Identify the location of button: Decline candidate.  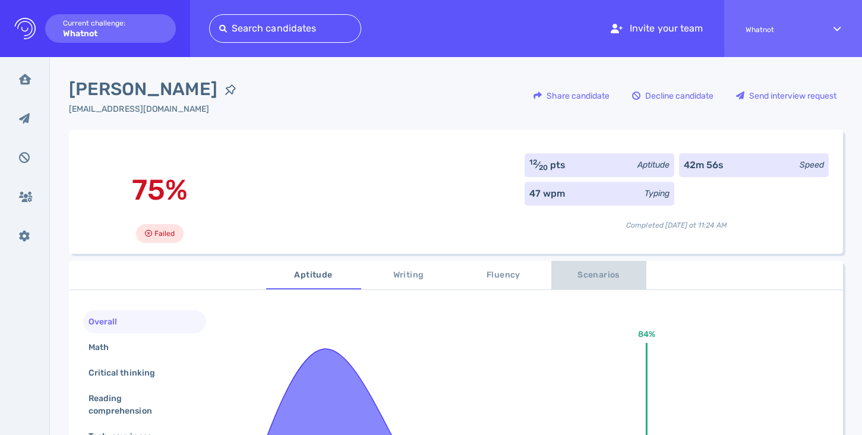
(673, 96).